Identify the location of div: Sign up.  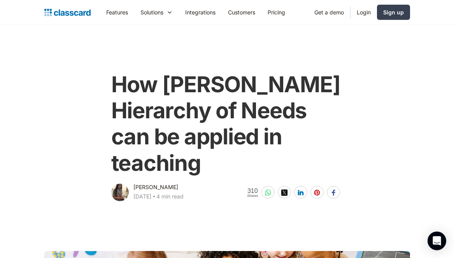
(393, 12).